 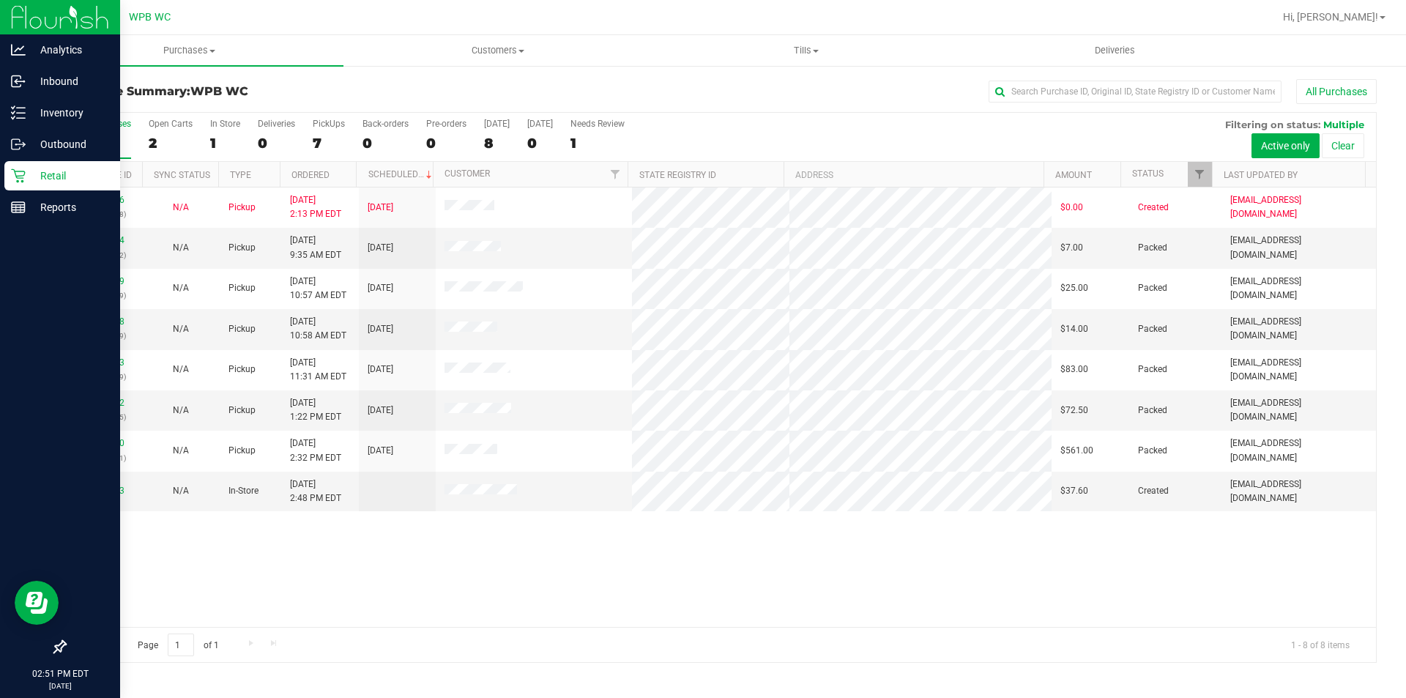 What do you see at coordinates (70, 176) in the screenshot?
I see `p: Retail` at bounding box center [70, 176].